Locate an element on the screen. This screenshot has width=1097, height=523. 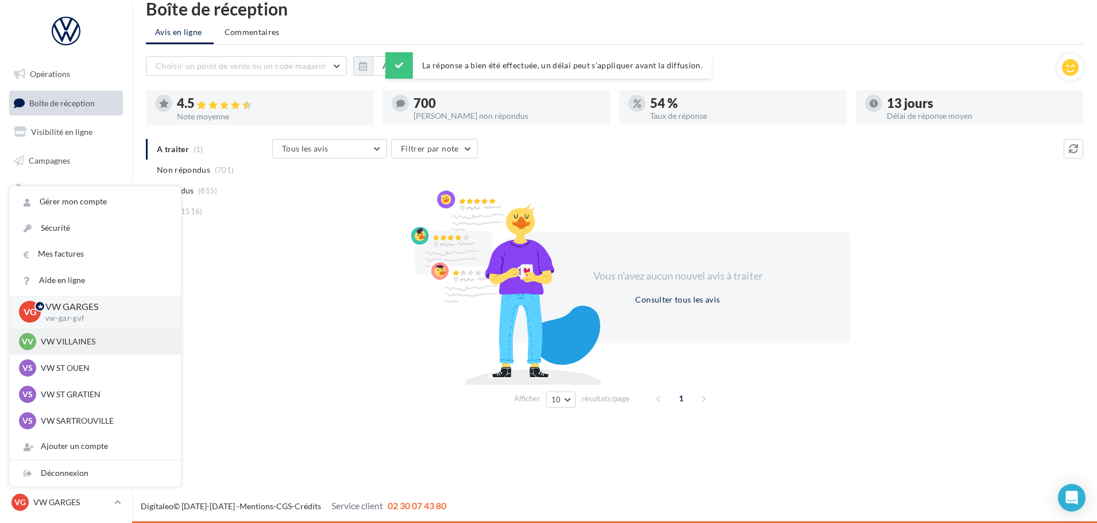
div: La réponse a bien été effectuée, un délai peut s’appliquer avant la diffusion. is located at coordinates (548, 65).